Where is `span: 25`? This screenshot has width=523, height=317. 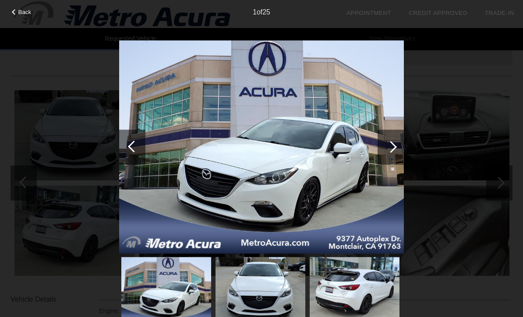
span: 25 is located at coordinates (266, 12).